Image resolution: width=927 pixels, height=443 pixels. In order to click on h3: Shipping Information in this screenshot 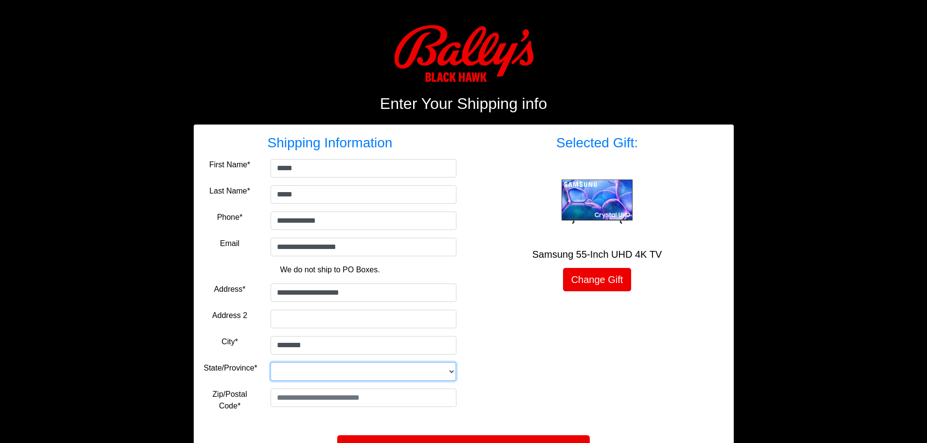, I will do `click(330, 143)`.